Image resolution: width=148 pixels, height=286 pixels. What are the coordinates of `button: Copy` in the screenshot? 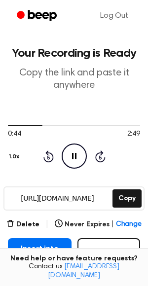 It's located at (127, 198).